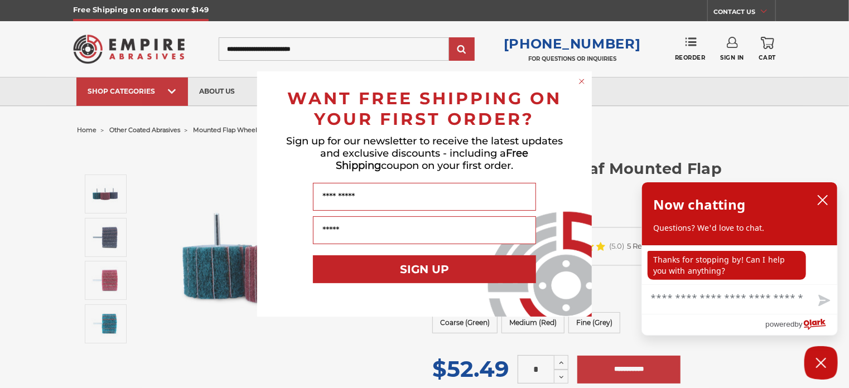  Describe the element at coordinates (798, 324) in the screenshot. I see `span: by` at that location.